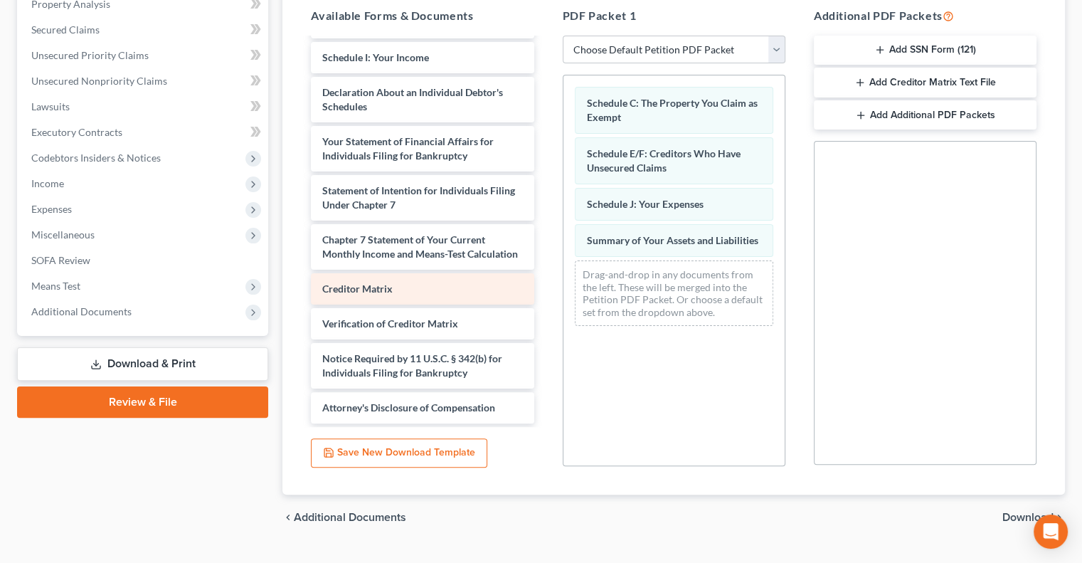  I want to click on i: chevron_left, so click(288, 517).